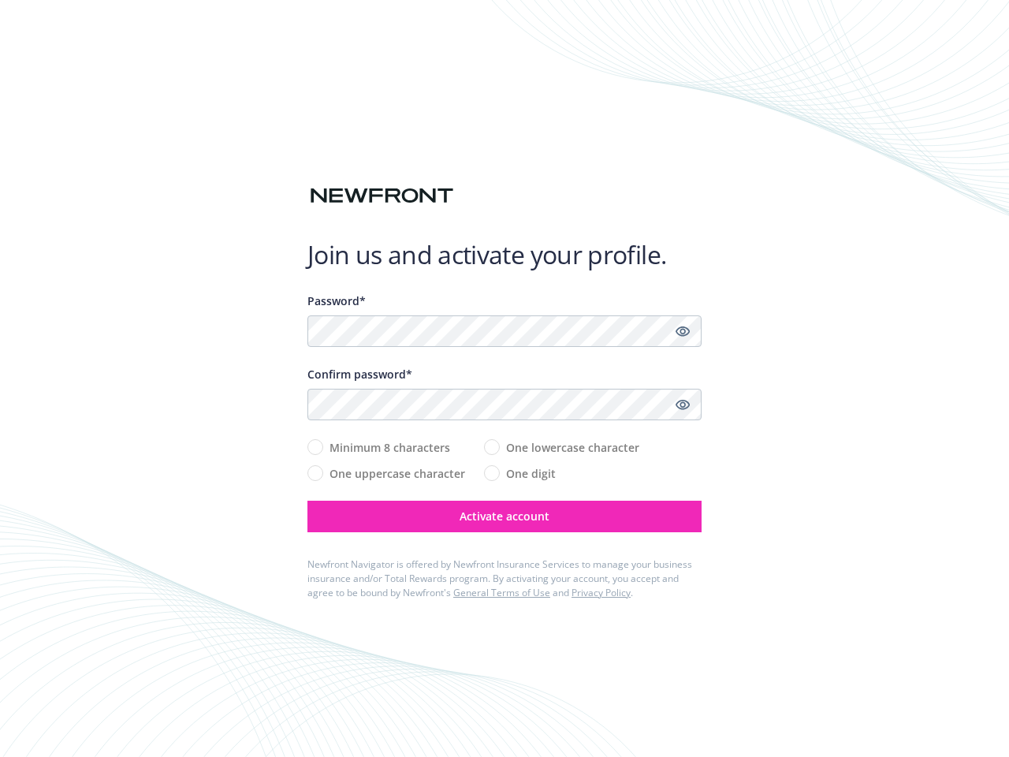 Image resolution: width=1009 pixels, height=757 pixels. I want to click on a: General Terms of Use, so click(501, 592).